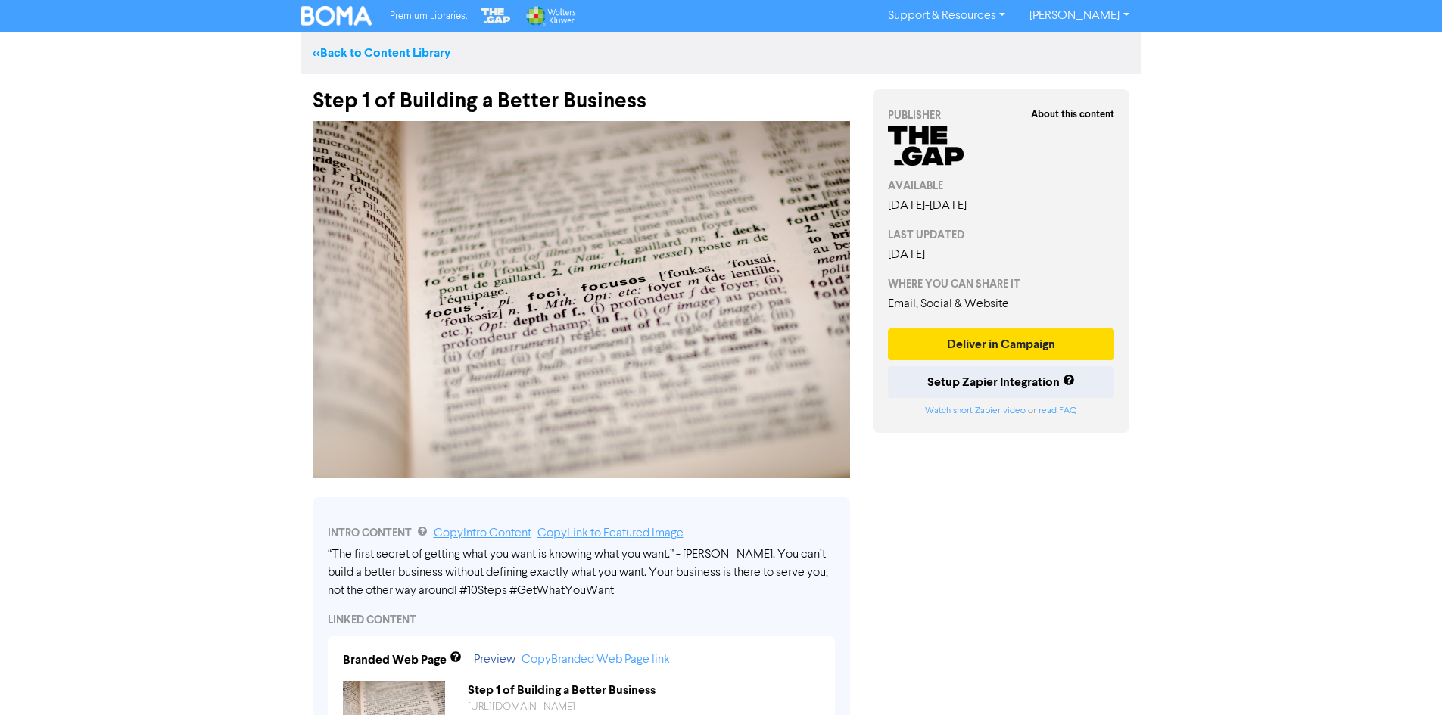 This screenshot has height=715, width=1442. What do you see at coordinates (1404, 679) in the screenshot?
I see `div: Chat Widget` at bounding box center [1404, 679].